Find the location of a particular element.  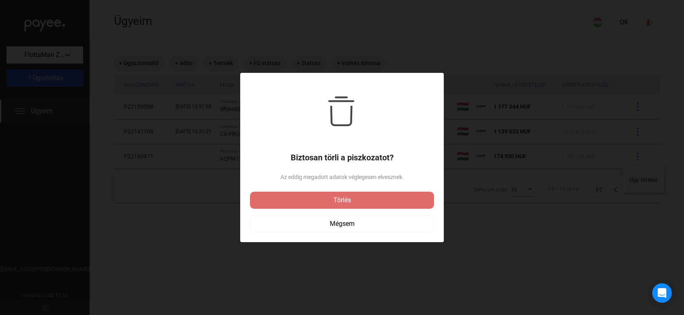

button: Mégsem is located at coordinates (342, 224).